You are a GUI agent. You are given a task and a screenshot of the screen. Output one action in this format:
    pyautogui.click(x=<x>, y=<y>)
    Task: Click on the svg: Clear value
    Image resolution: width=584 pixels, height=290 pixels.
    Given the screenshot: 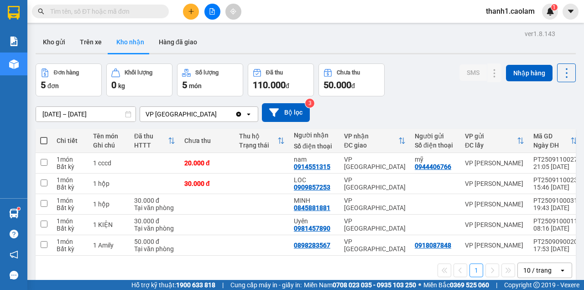 What is the action you would take?
    pyautogui.click(x=239, y=114)
    